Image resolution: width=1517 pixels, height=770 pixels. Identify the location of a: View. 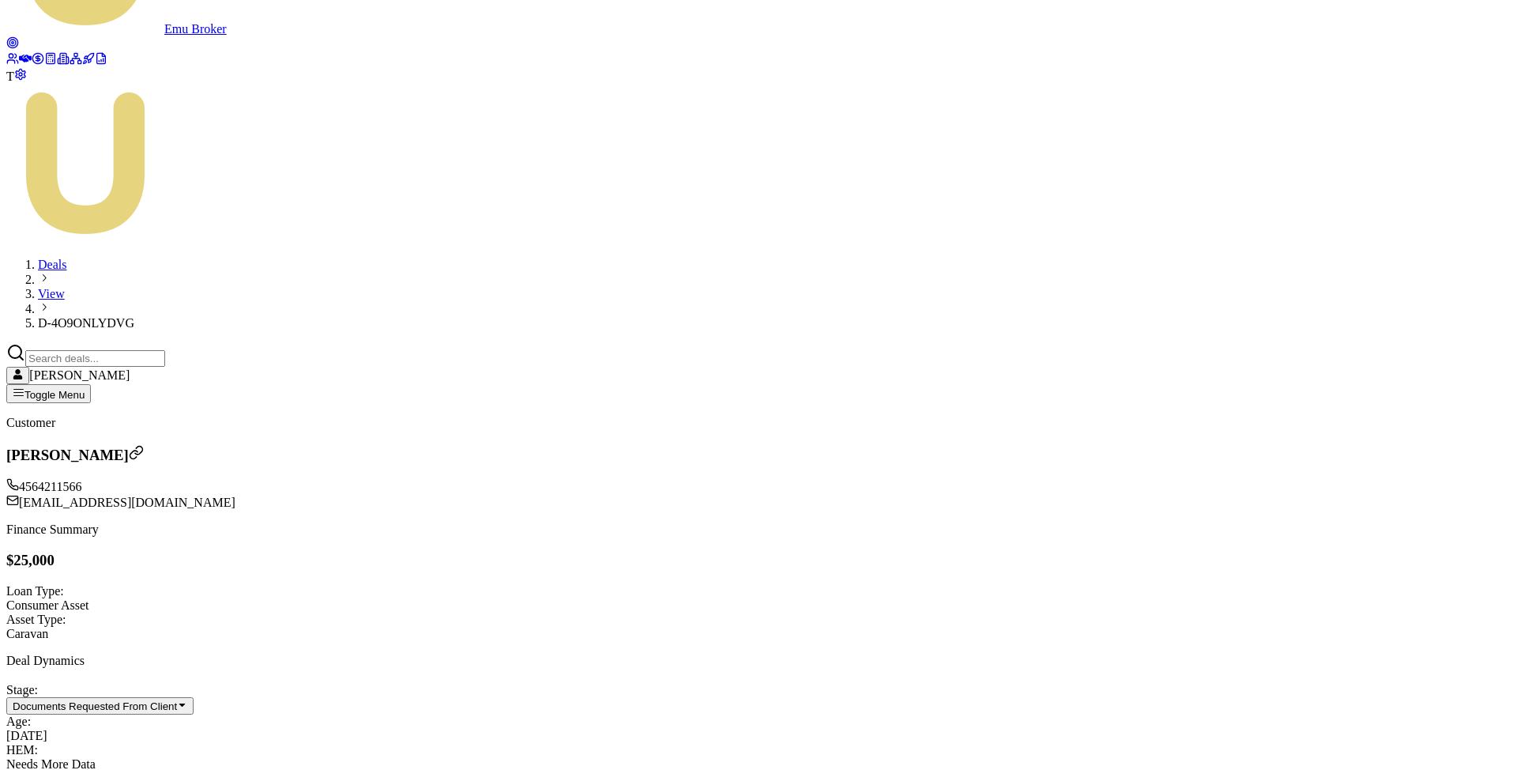
(51, 293).